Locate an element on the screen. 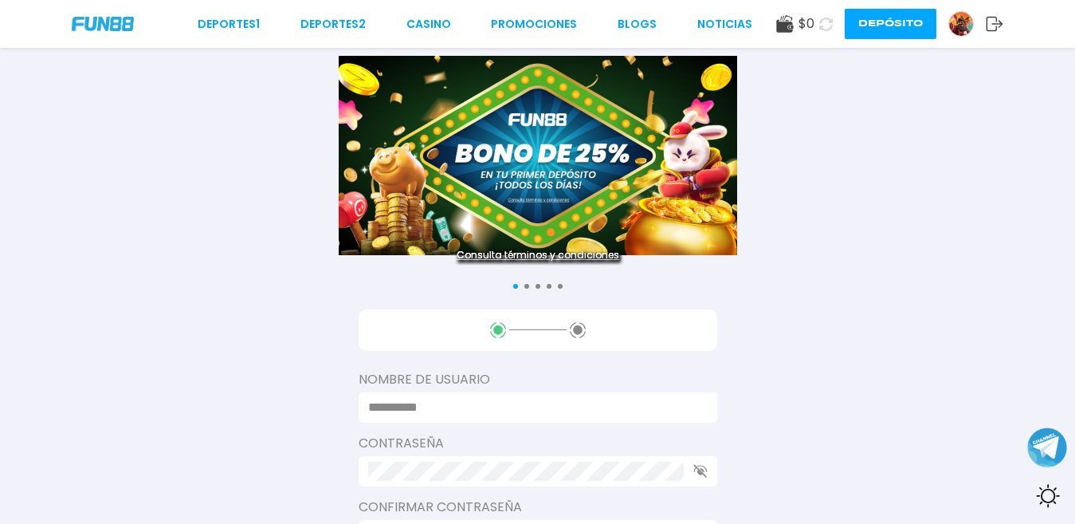 The width and height of the screenshot is (1075, 524). img: Avatar is located at coordinates (961, 24).